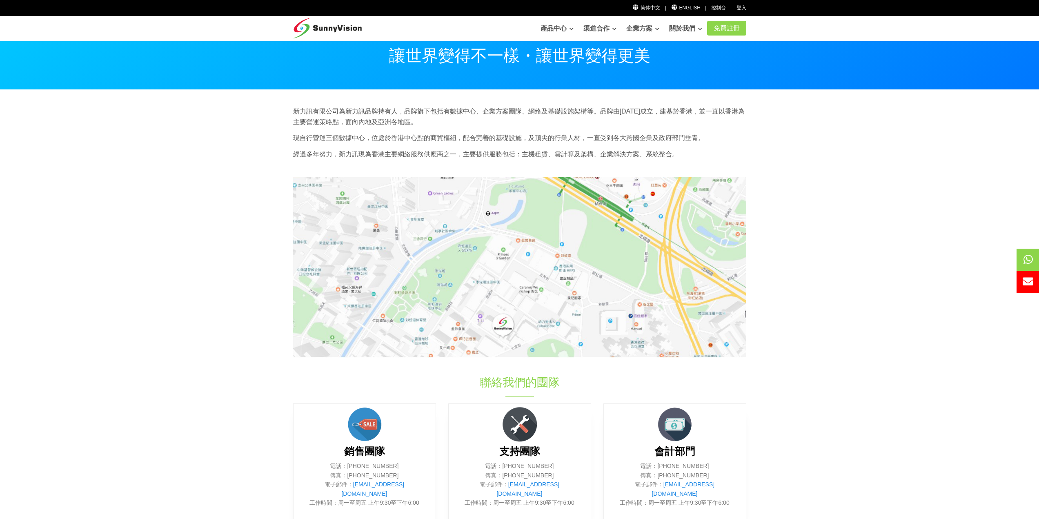 The image size is (1039, 519). Describe the element at coordinates (675, 424) in the screenshot. I see `img: money.png` at that location.